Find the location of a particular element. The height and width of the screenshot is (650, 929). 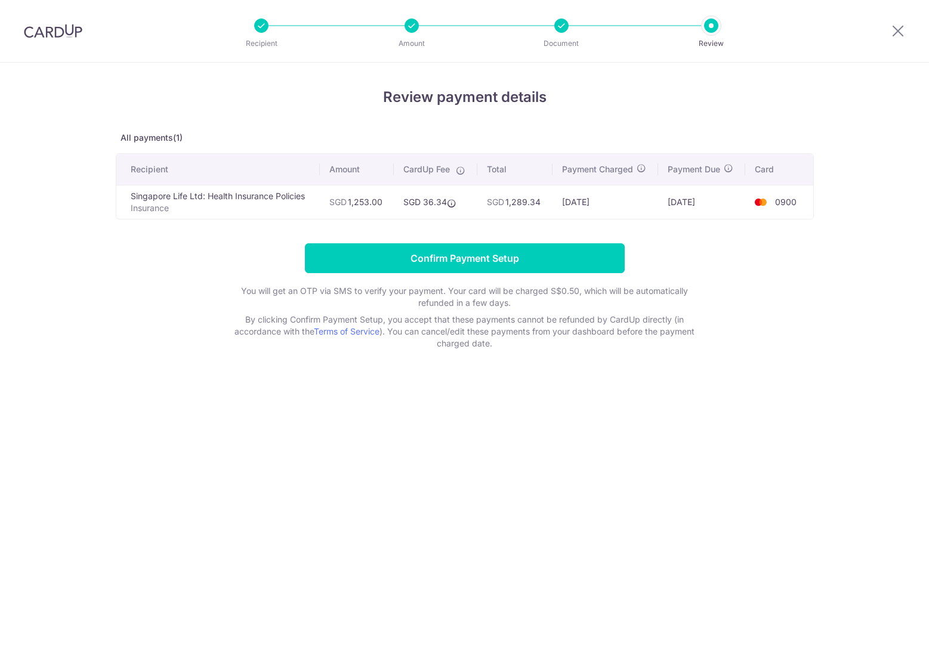

img: CardUp is located at coordinates (53, 31).